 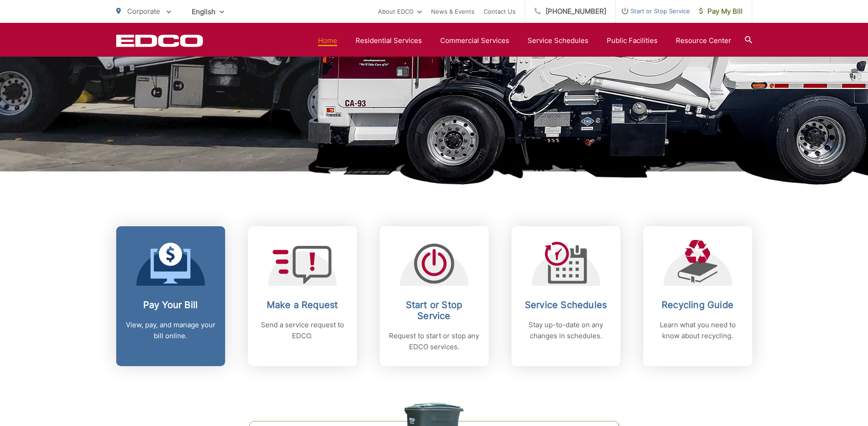 I want to click on h2: Service Schedules, so click(x=566, y=305).